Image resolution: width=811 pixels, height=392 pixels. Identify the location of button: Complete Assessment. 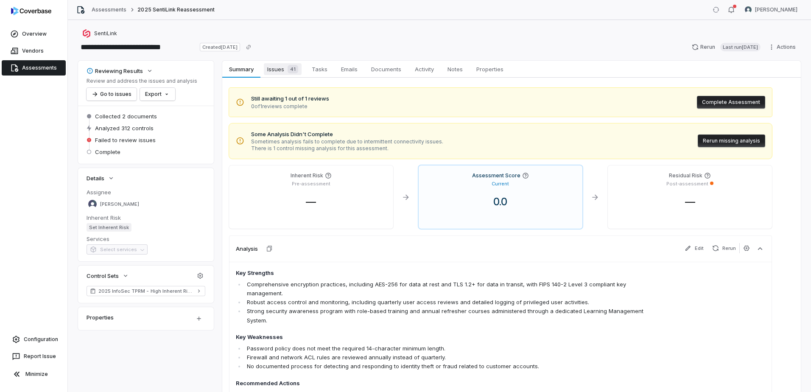
(731, 102).